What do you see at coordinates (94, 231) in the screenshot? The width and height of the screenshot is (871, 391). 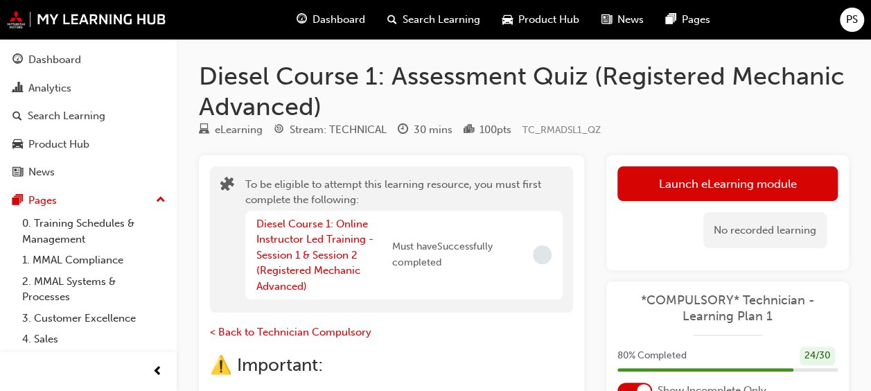 I see `a: 0. Training Schedules & Management` at bounding box center [94, 231].